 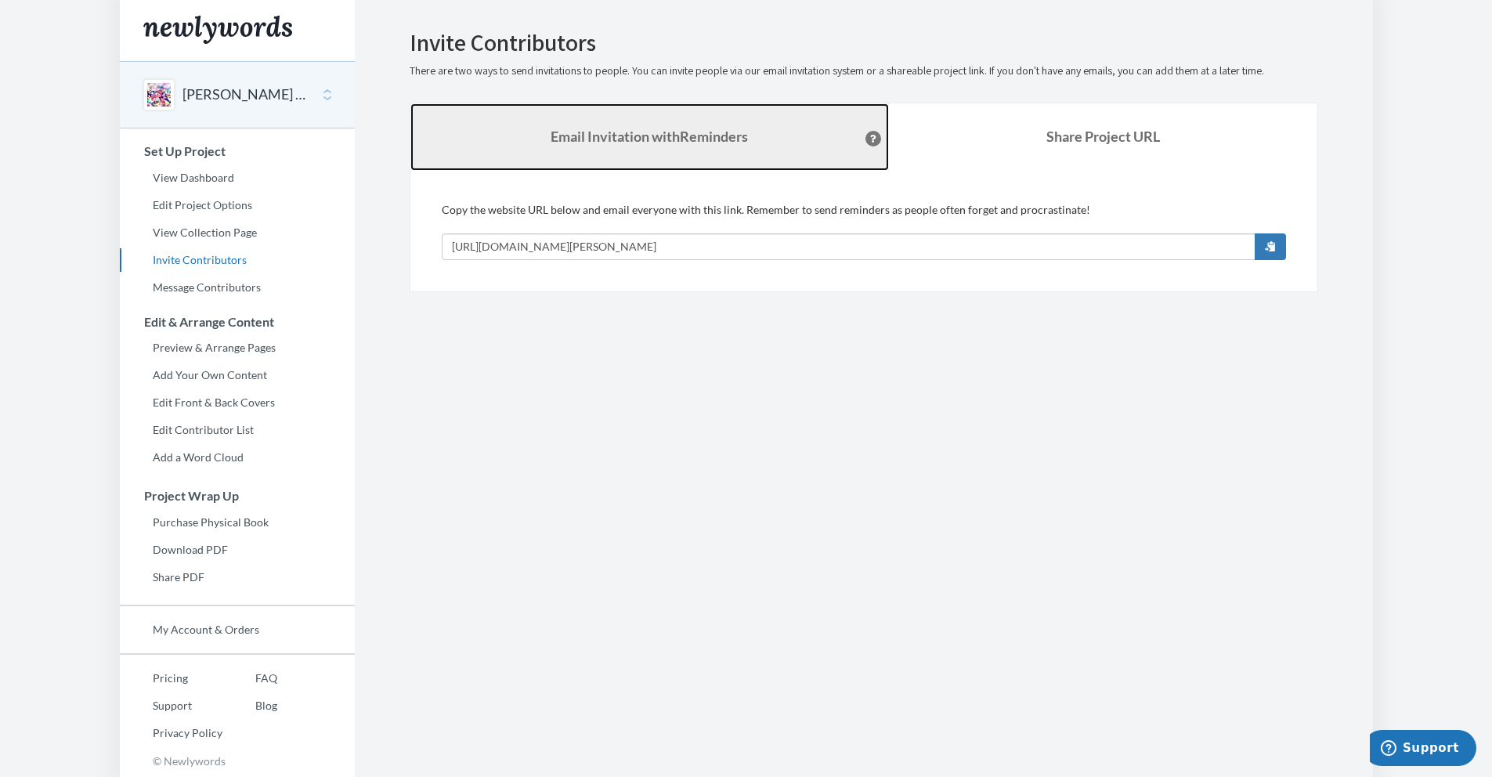 What do you see at coordinates (237, 375) in the screenshot?
I see `a: Add Your Own Content` at bounding box center [237, 375].